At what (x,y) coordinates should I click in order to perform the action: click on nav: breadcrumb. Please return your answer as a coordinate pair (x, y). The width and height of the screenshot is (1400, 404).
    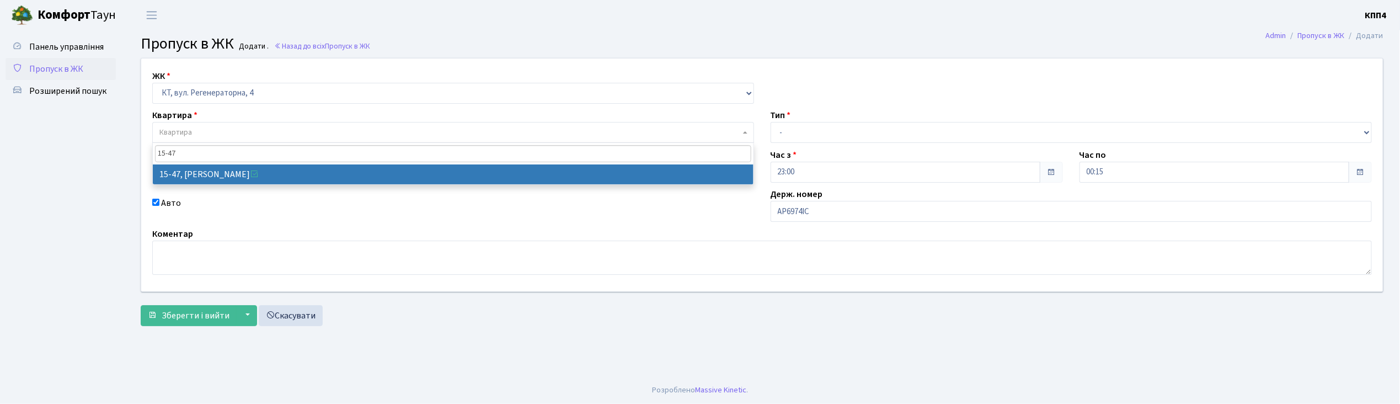
    Looking at the image, I should click on (1325, 36).